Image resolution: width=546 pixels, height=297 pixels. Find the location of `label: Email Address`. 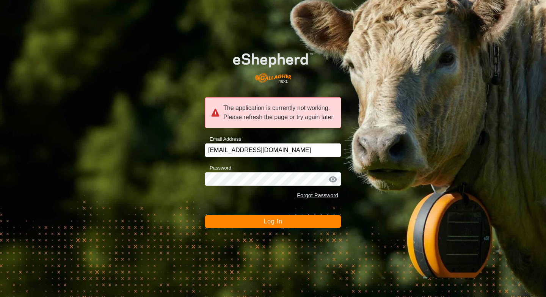

label: Email Address is located at coordinates (223, 139).